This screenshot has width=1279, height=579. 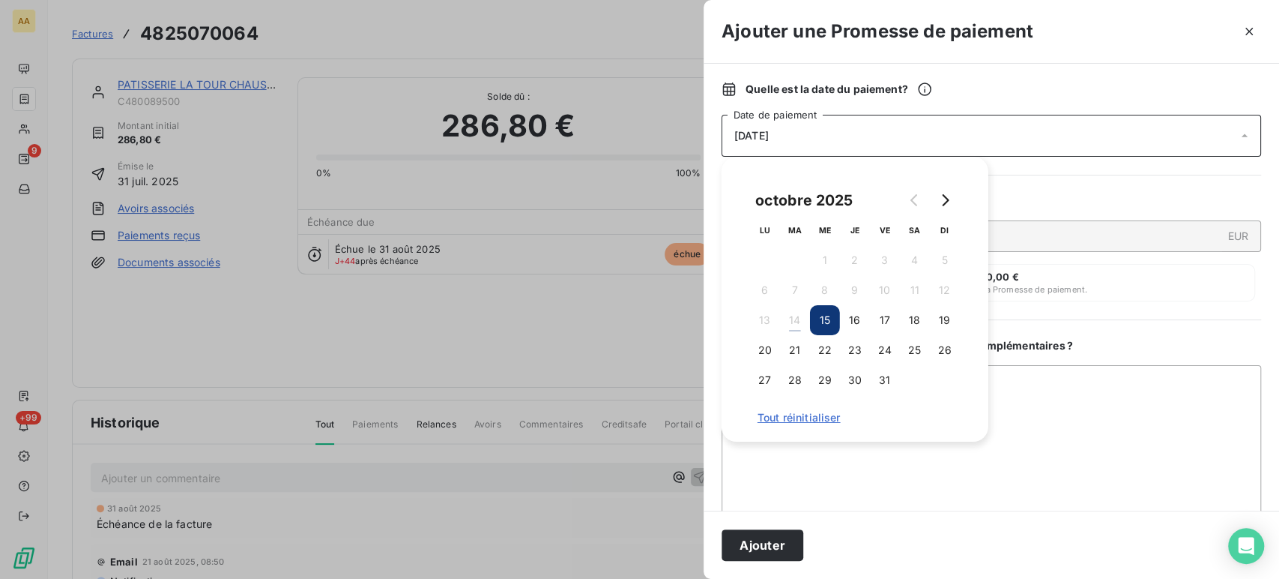 I want to click on button: 28, so click(x=795, y=380).